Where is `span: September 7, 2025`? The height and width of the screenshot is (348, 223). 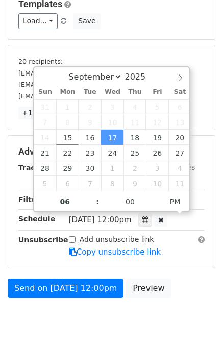
span: September 7, 2025 is located at coordinates (45, 122).